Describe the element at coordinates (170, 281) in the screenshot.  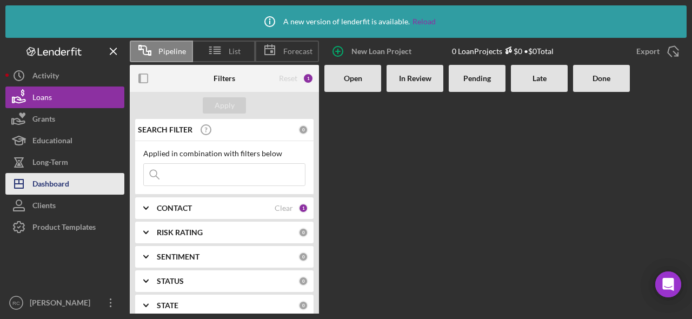
I see `b: STATUS` at that location.